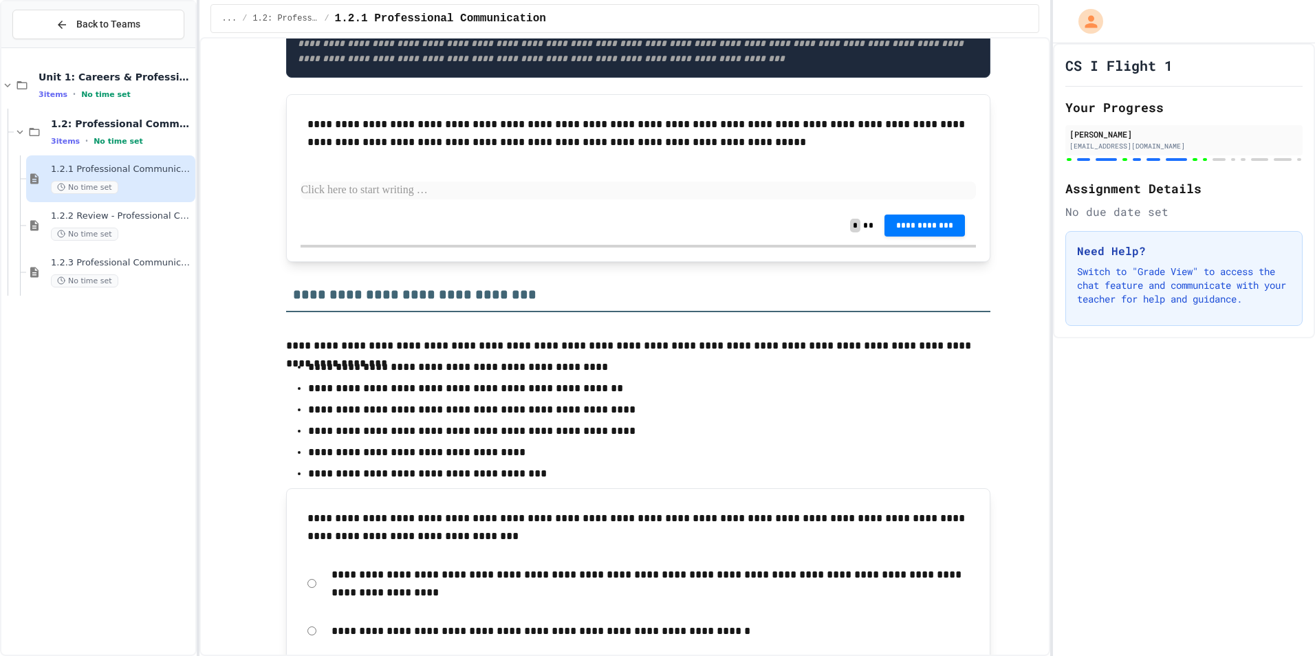 This screenshot has height=656, width=1315. Describe the element at coordinates (1184, 212) in the screenshot. I see `div: No due date set` at that location.